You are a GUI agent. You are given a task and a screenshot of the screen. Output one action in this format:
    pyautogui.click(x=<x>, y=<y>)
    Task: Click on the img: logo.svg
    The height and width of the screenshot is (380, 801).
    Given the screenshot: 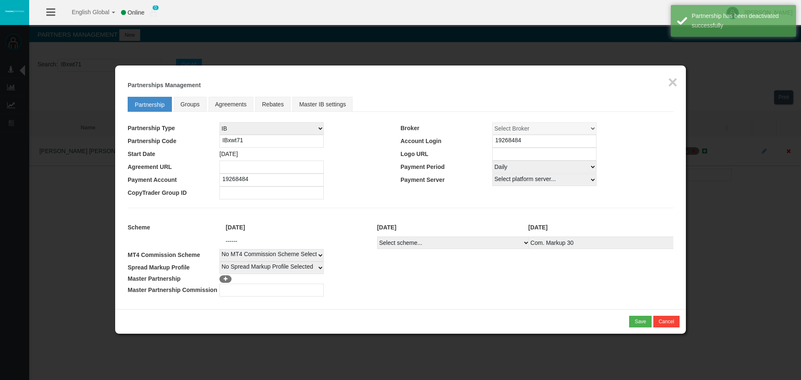 What is the action you would take?
    pyautogui.click(x=15, y=11)
    